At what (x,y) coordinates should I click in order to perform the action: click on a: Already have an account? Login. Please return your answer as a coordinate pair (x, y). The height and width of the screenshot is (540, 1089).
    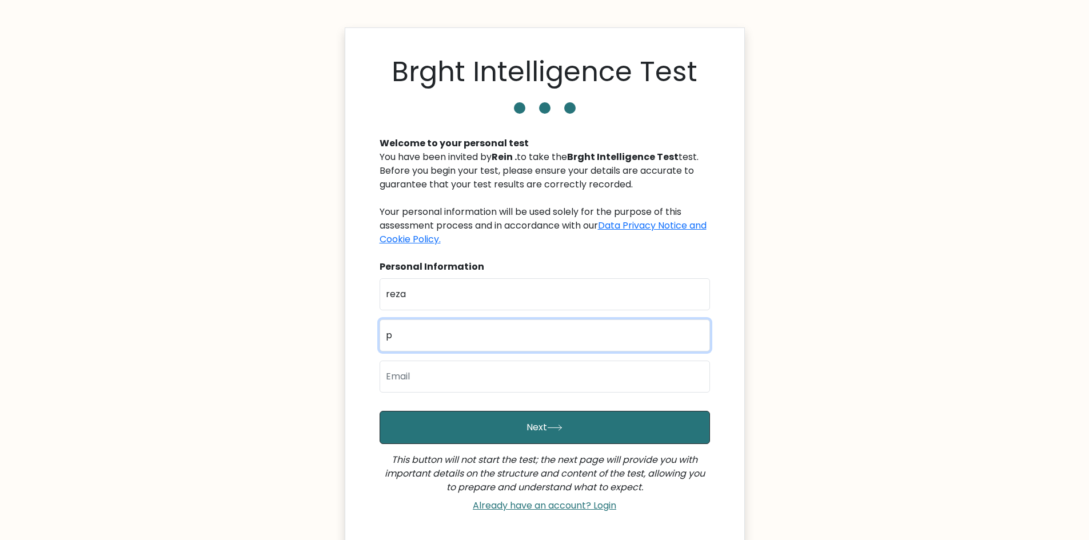
    Looking at the image, I should click on (544, 505).